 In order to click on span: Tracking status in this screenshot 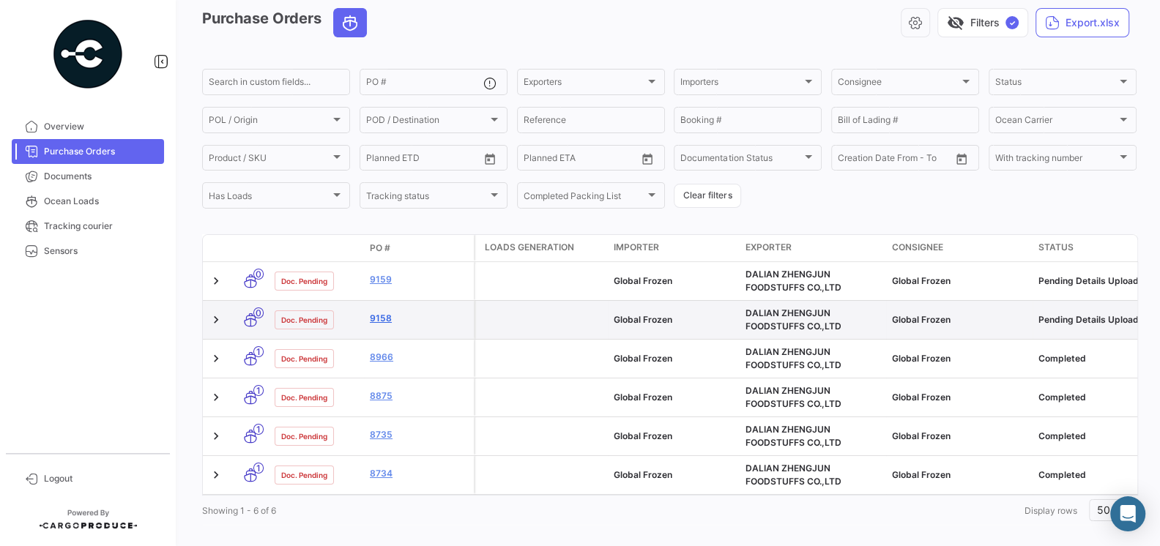, I will do `click(427, 198)`.